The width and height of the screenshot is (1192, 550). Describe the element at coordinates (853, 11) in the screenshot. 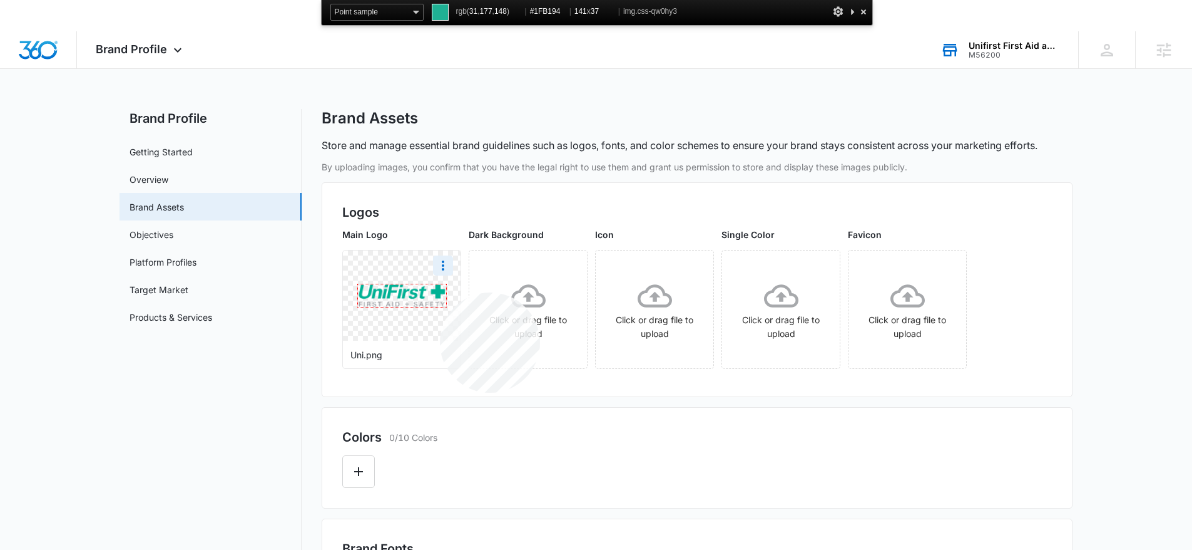

I see `div: Collapse This Panel` at that location.